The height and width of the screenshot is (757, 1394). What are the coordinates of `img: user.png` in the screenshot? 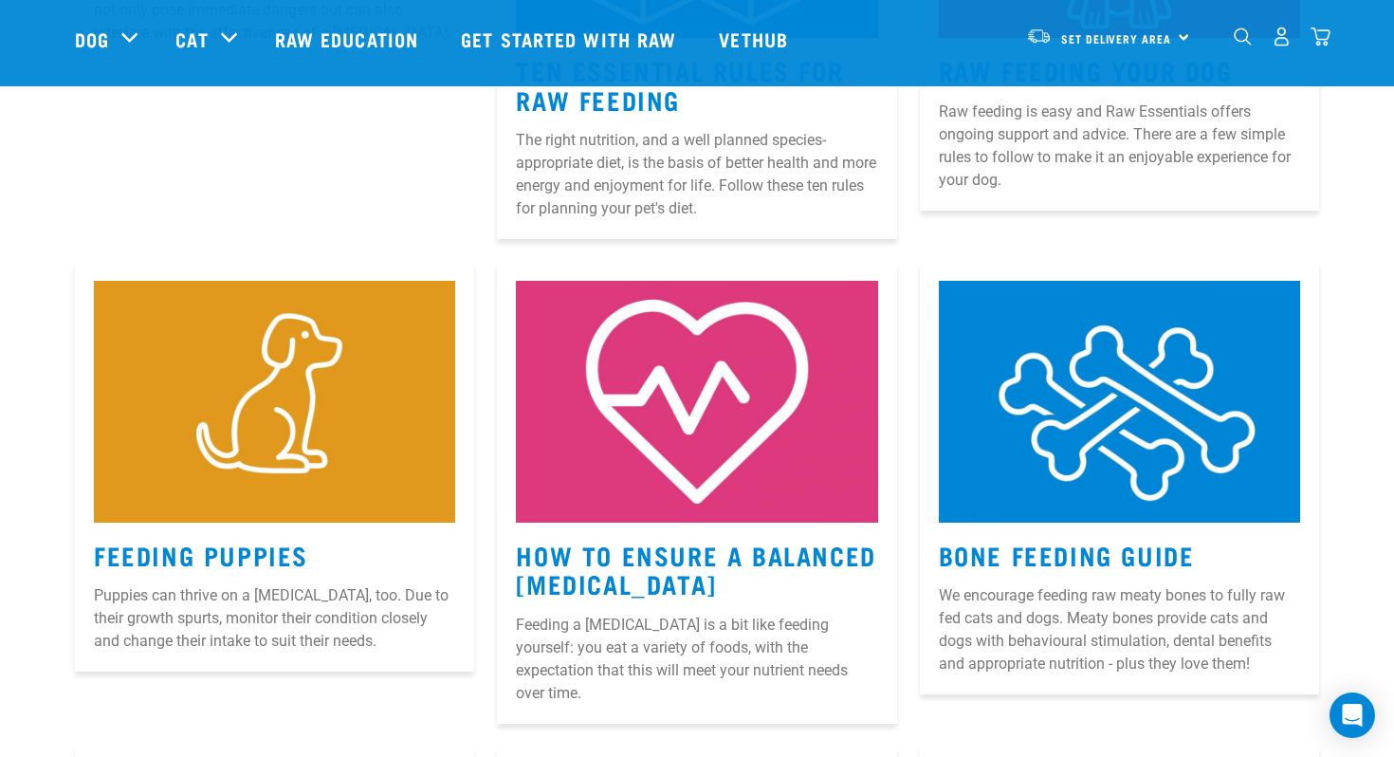 It's located at (1281, 36).